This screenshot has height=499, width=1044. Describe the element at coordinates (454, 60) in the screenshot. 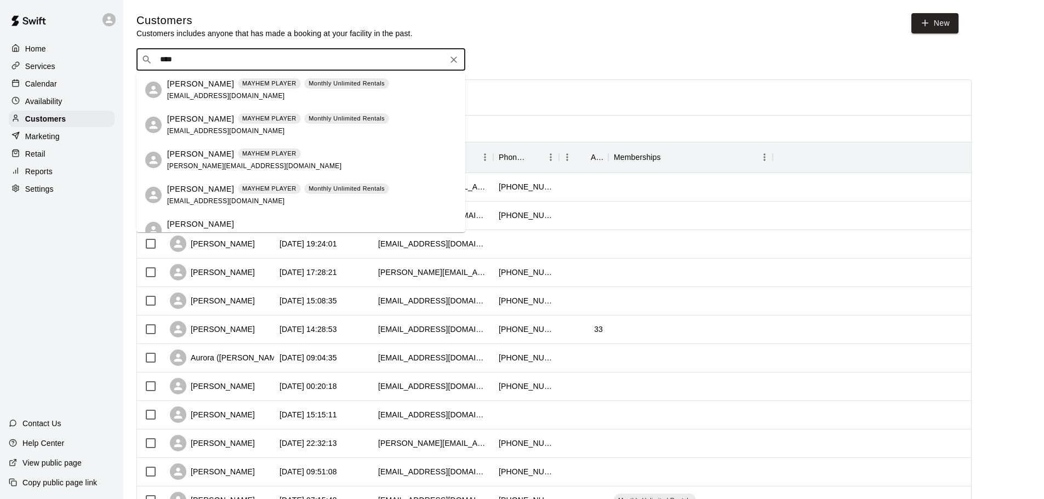

I see `button: Clear` at that location.